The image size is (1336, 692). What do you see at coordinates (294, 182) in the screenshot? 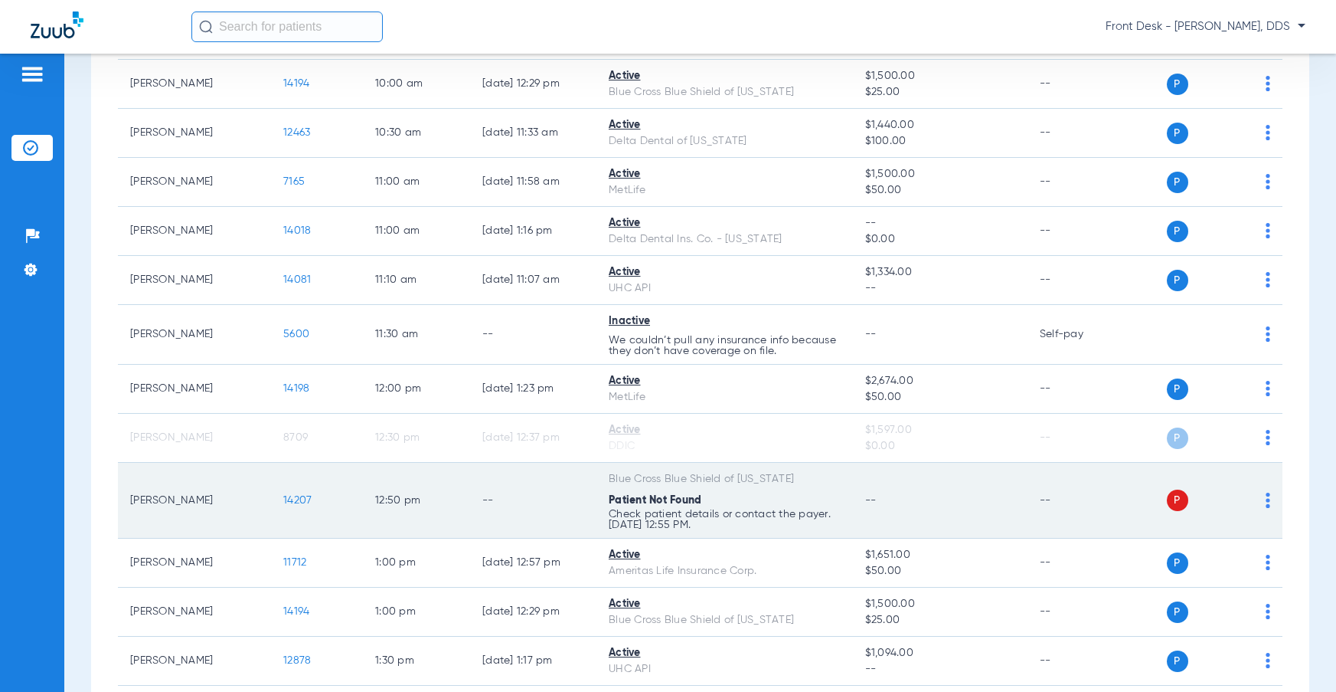
I see `span: 7165` at bounding box center [294, 182].